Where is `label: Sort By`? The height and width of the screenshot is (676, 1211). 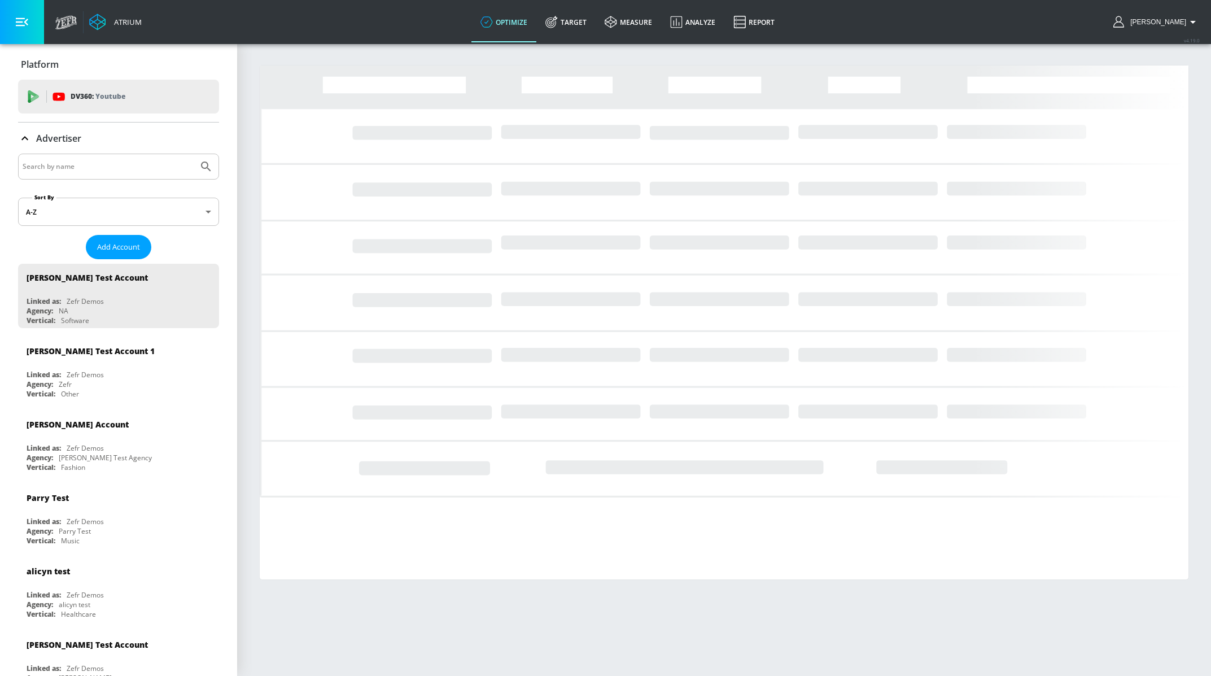 label: Sort By is located at coordinates (44, 197).